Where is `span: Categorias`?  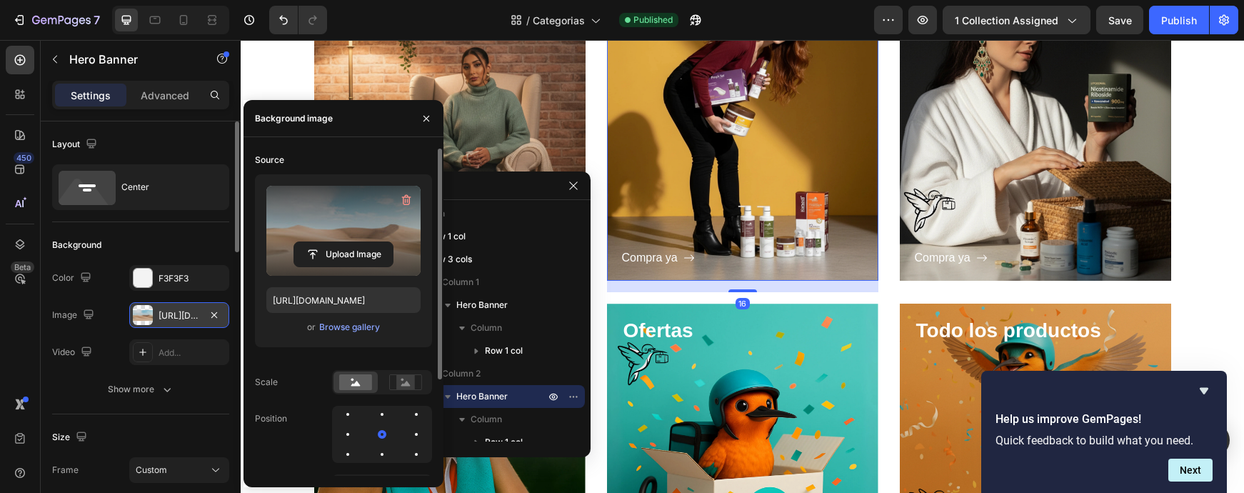 span: Categorias is located at coordinates (558, 20).